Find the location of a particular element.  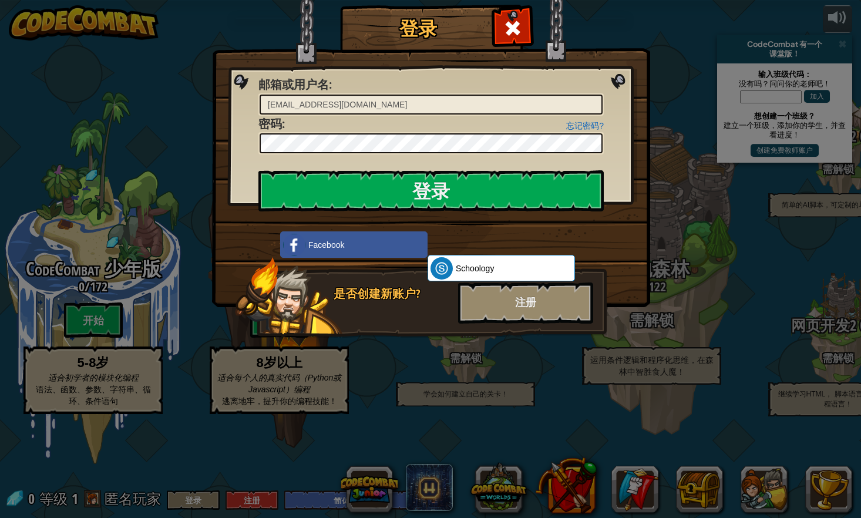

span: Schoology is located at coordinates (474, 268).